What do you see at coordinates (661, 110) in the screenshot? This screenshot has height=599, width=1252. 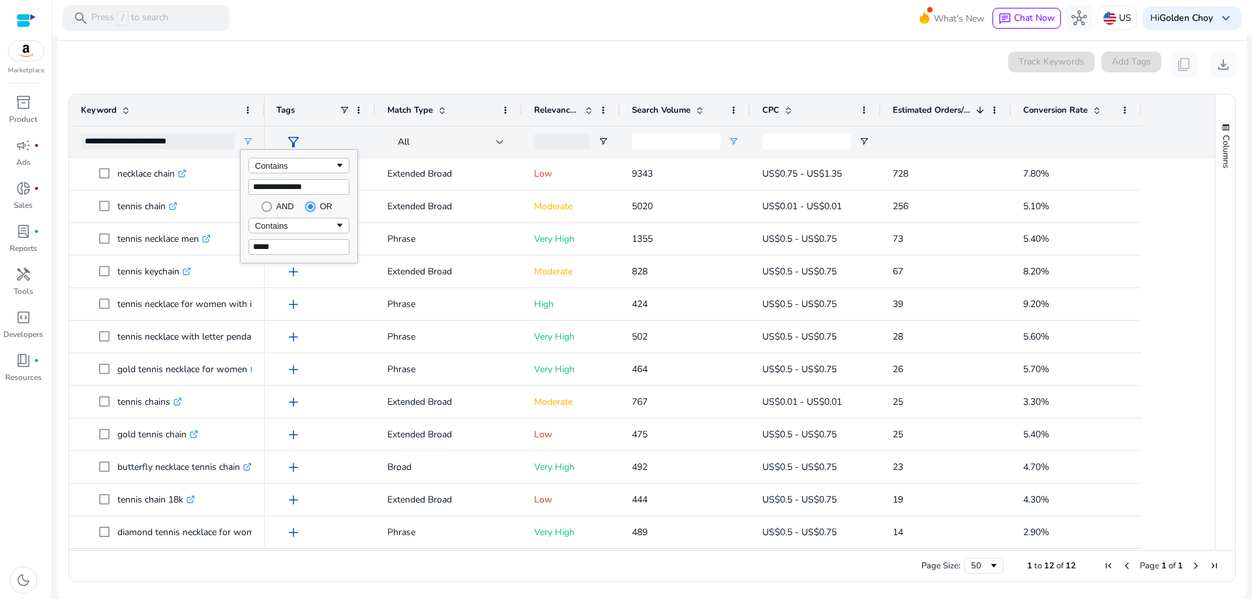 I see `span: Search Volume` at bounding box center [661, 110].